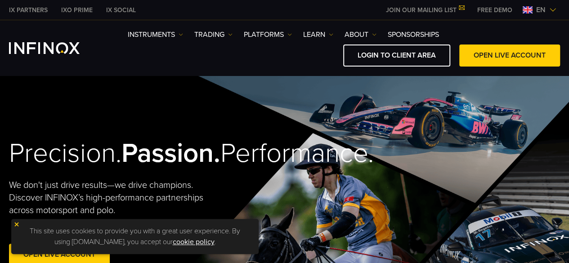 The image size is (569, 263). I want to click on p: We don't just drive results—we drive champions. Discover INFINOX’s high-performance partnerships ..., so click(109, 198).